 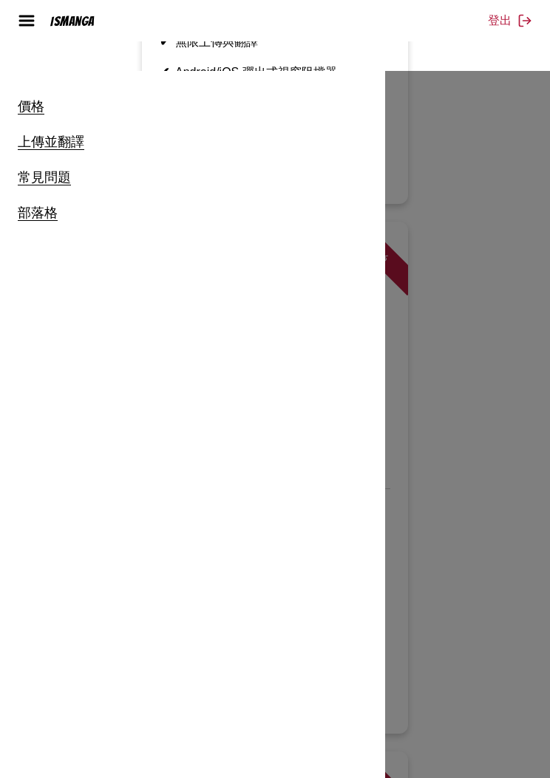 What do you see at coordinates (275, 42) in the screenshot?
I see `li: 無限上傳與翻譯` at bounding box center [275, 42].